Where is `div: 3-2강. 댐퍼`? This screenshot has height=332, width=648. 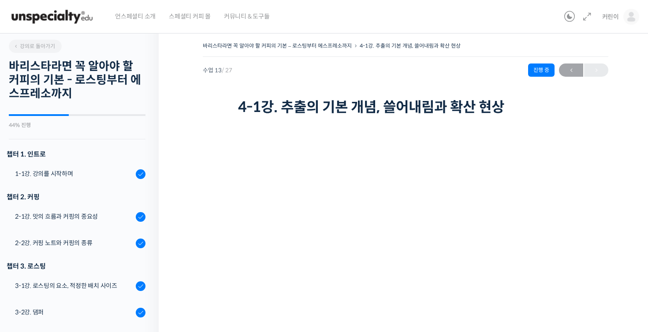
div: 3-2강. 댐퍼 is located at coordinates (74, 312).